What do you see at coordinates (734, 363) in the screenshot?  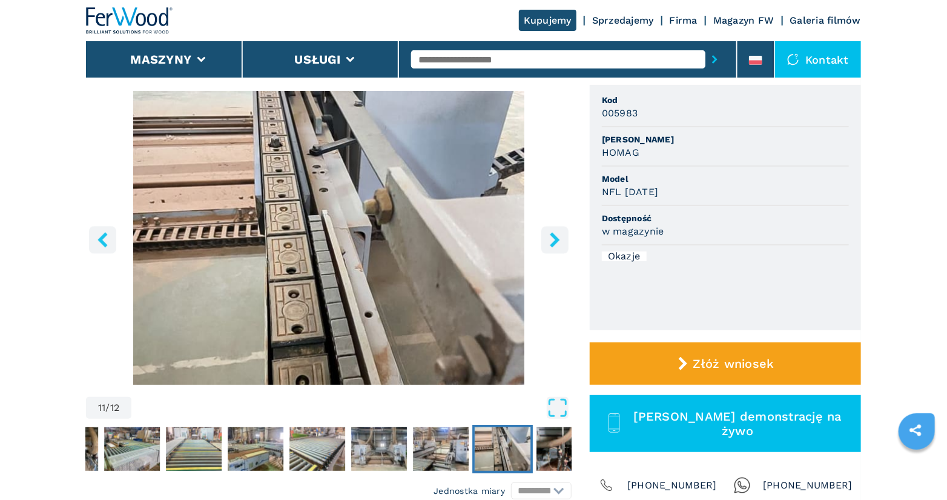 I see `span: Złóż wniosek` at bounding box center [734, 363].